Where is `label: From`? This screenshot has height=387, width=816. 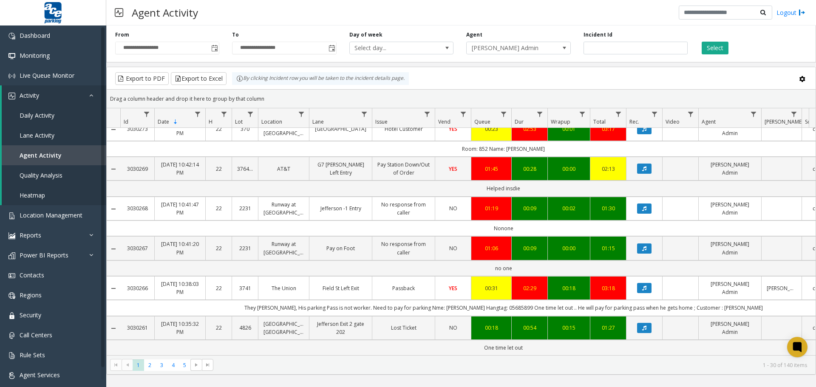 label: From is located at coordinates (122, 35).